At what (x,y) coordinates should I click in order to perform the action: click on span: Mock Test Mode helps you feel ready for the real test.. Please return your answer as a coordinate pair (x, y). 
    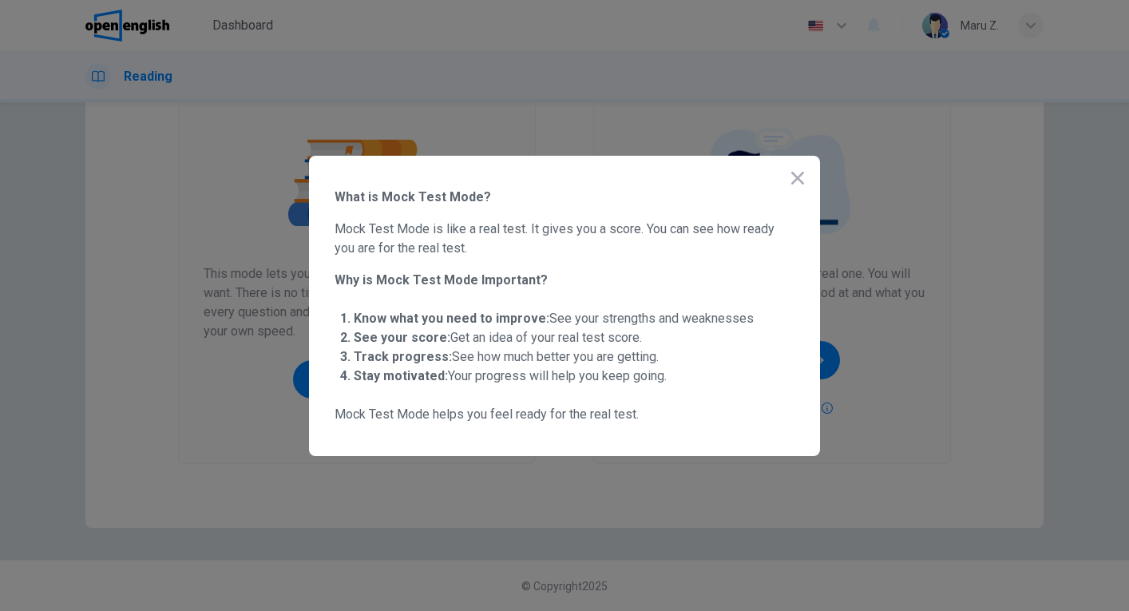
    Looking at the image, I should click on (564, 414).